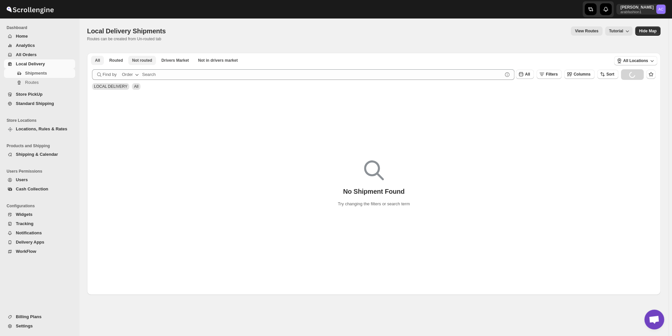 This screenshot has width=672, height=336. I want to click on img: Empty search results, so click(374, 170).